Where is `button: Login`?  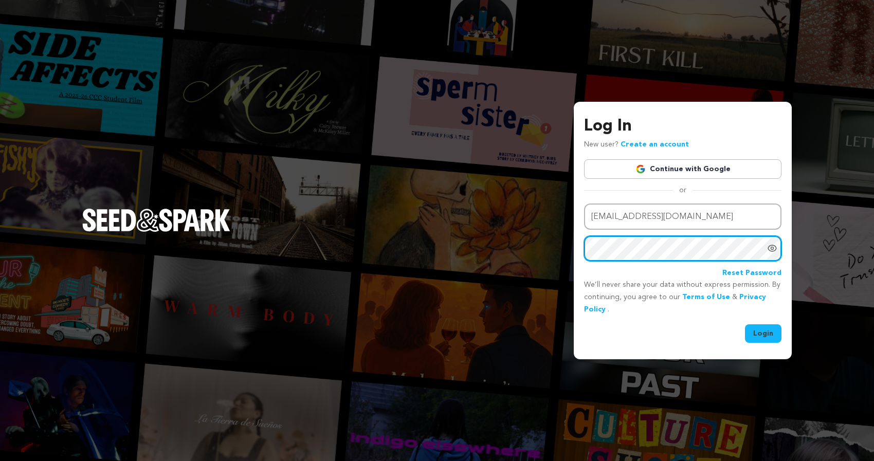 button: Login is located at coordinates (763, 334).